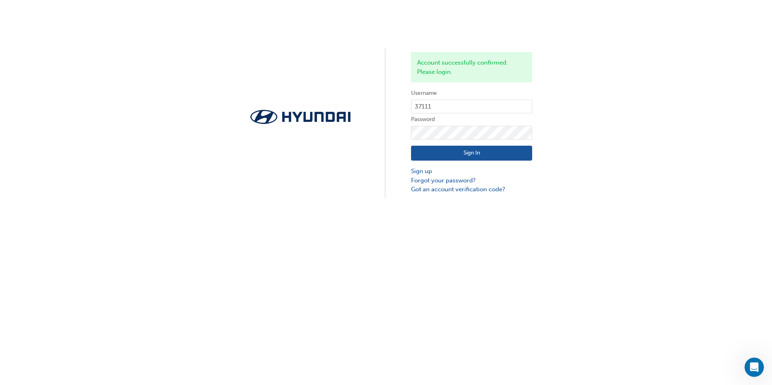 The image size is (772, 385). I want to click on button: Sign In, so click(471, 153).